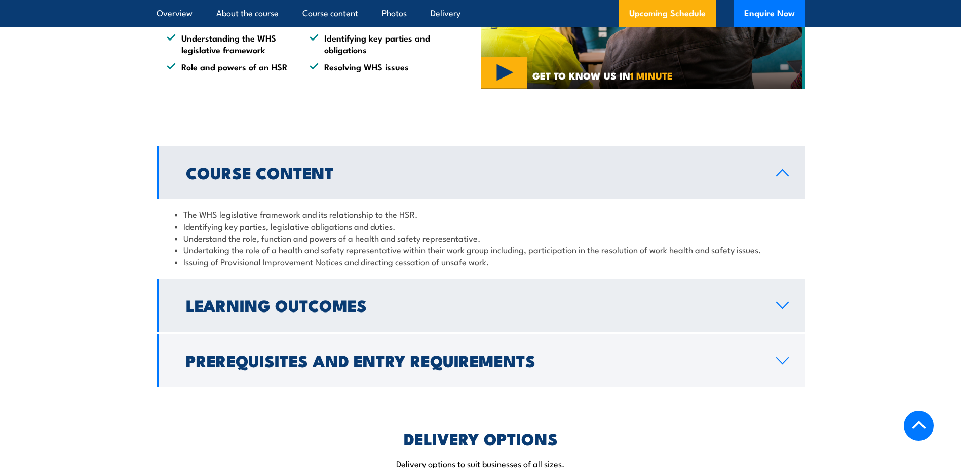 This screenshot has height=468, width=961. What do you see at coordinates (481, 249) in the screenshot?
I see `li: Undertaking the role of a health and safety representative within their work group including, par...` at bounding box center [481, 249].